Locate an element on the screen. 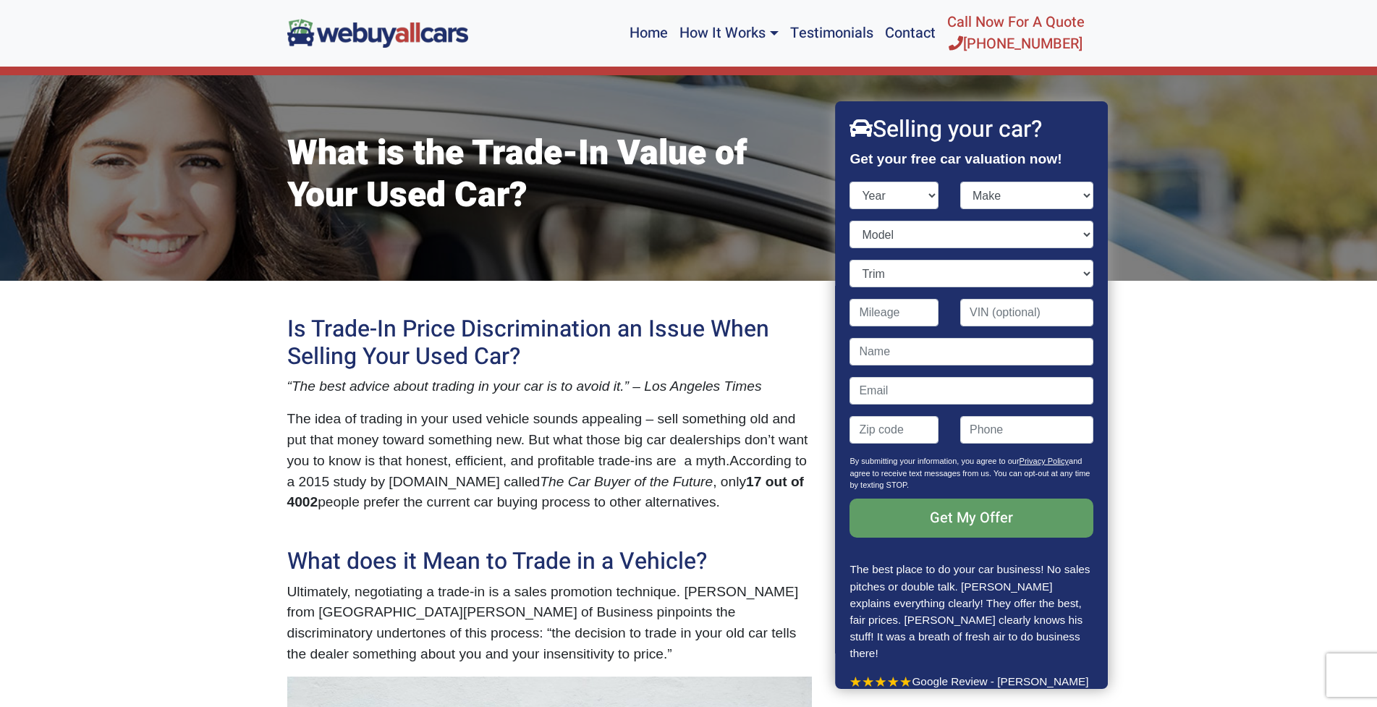 This screenshot has width=1377, height=707. p: By submitting your information, you agree to our and agree to receive text messages from us. You ... is located at coordinates (972, 477).